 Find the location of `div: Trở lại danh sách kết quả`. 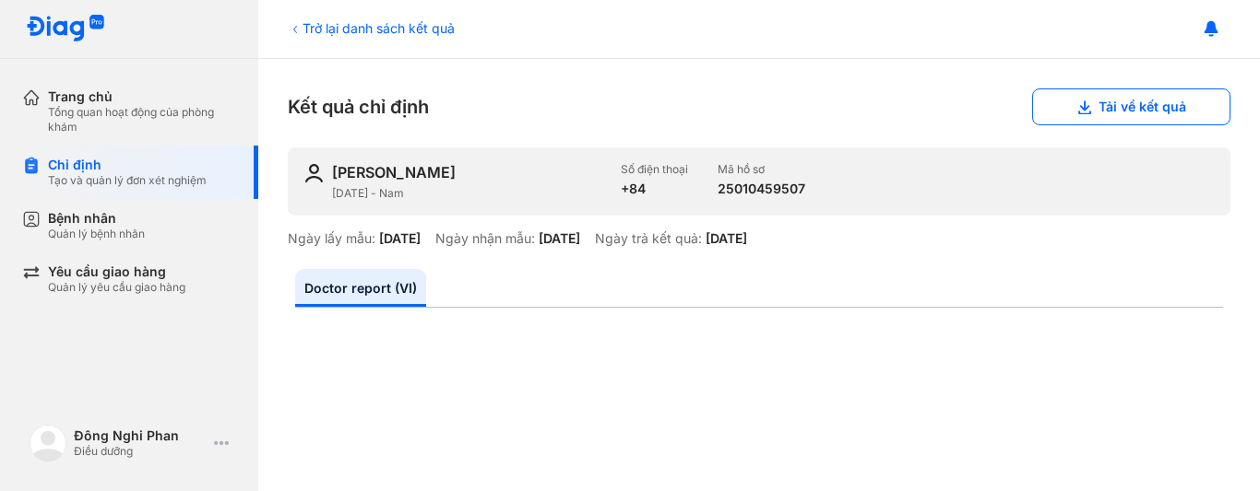

div: Trở lại danh sách kết quả is located at coordinates (371, 28).